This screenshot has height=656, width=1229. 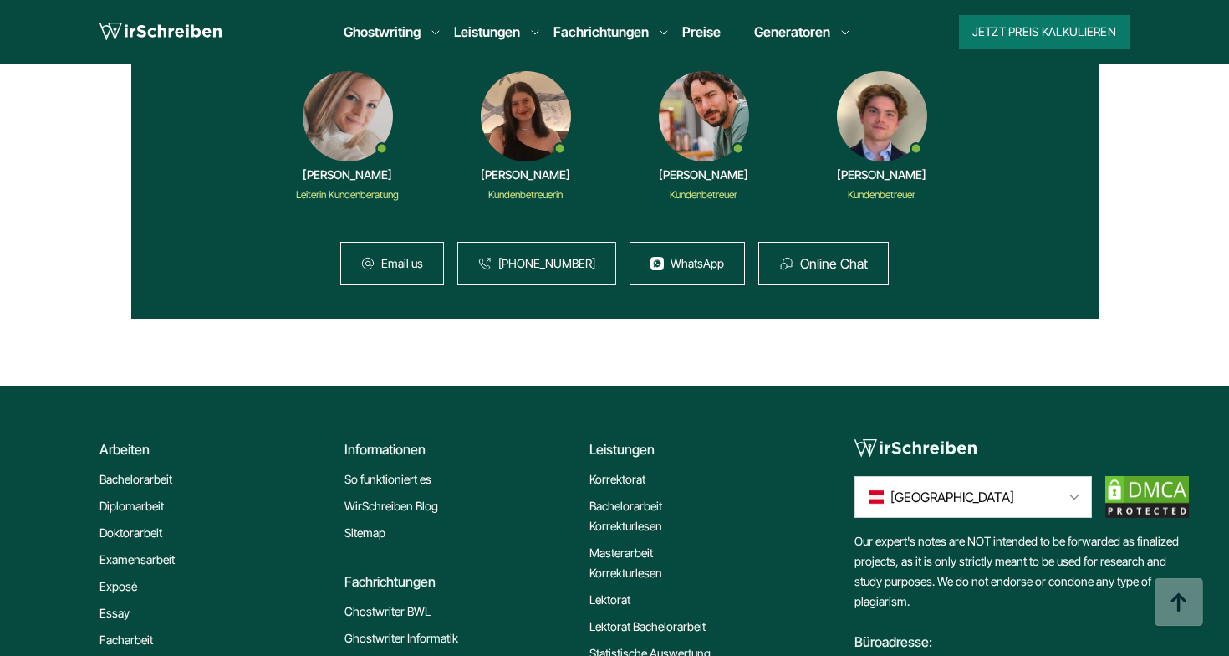 What do you see at coordinates (610, 599) in the screenshot?
I see `a: Lektorat` at bounding box center [610, 599].